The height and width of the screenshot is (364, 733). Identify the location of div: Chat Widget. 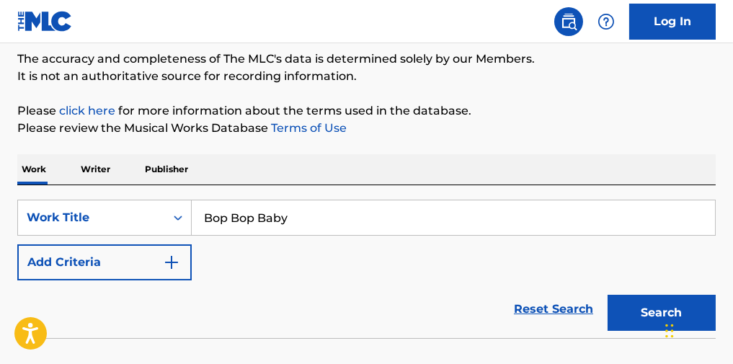
(697, 329).